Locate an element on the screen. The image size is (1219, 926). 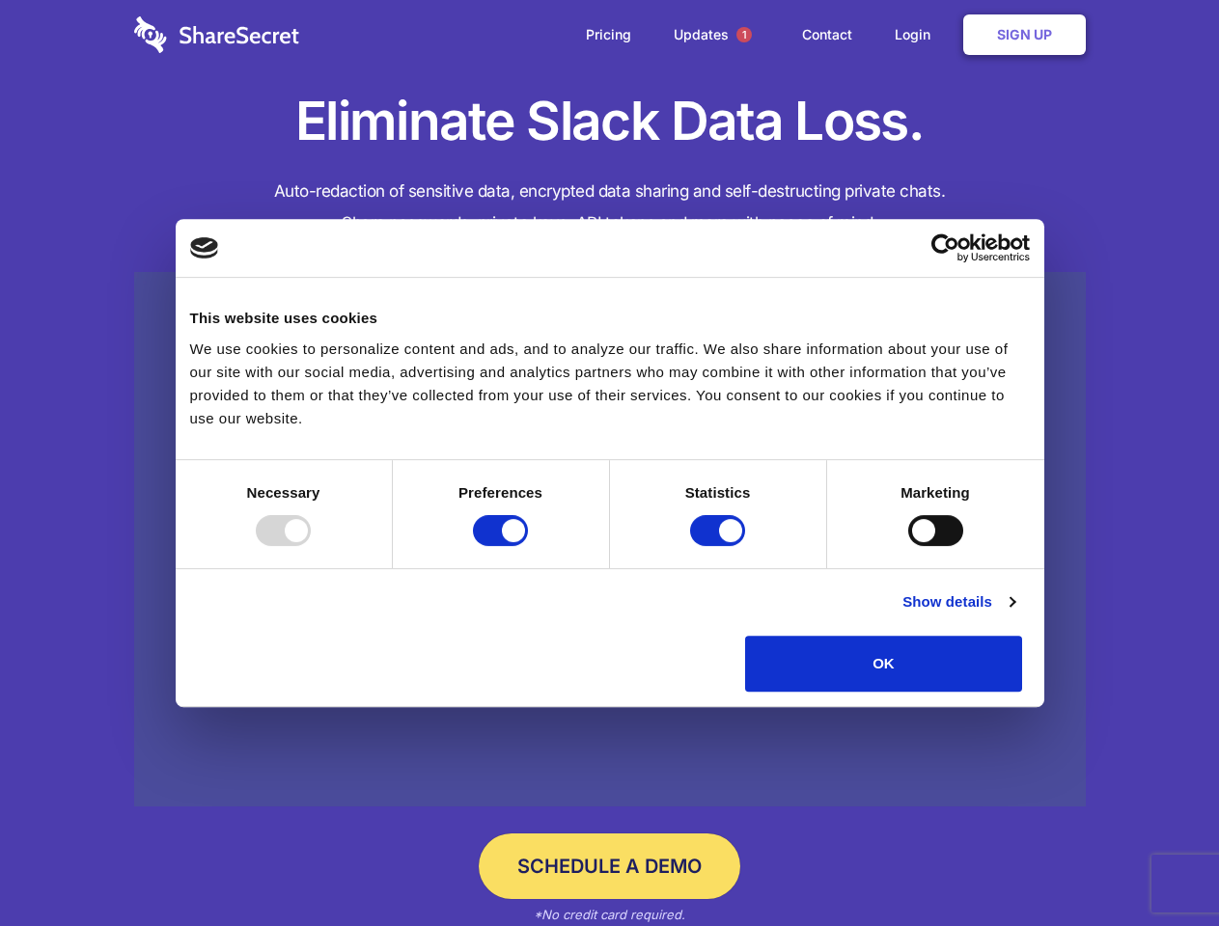
strong: Marketing is located at coordinates (935, 492).